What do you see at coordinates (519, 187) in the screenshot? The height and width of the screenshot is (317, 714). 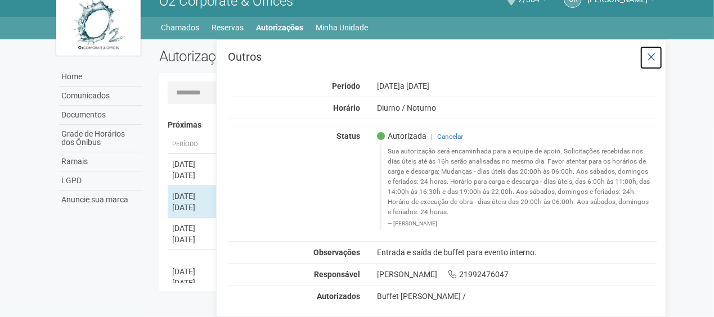 I see `blockquote: Sua autorização será encaminhada para a equipe de apoio. Solicitações recebidas nos dias úteis at...` at bounding box center [519, 187].